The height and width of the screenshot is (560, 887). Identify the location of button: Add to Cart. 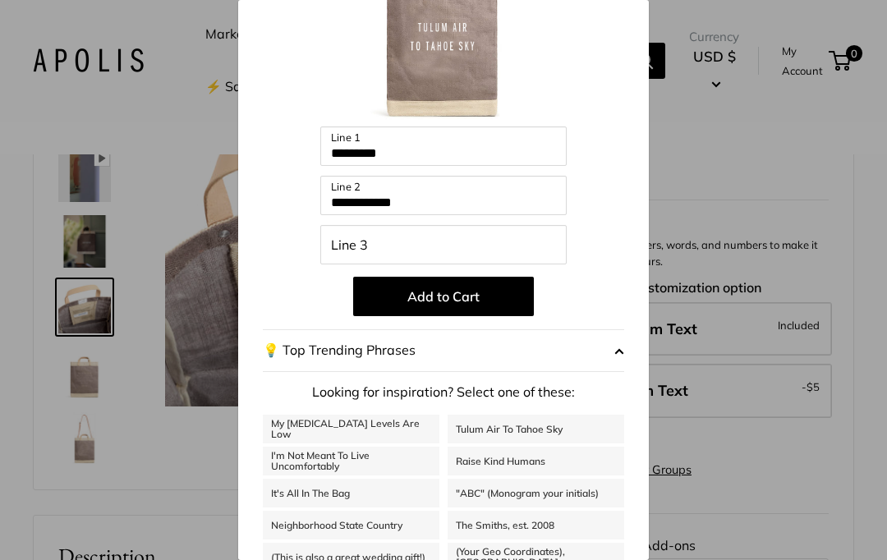
(443, 296).